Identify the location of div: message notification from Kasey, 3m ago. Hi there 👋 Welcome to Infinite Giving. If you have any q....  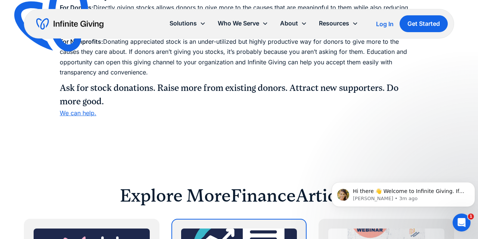
(75, 28).